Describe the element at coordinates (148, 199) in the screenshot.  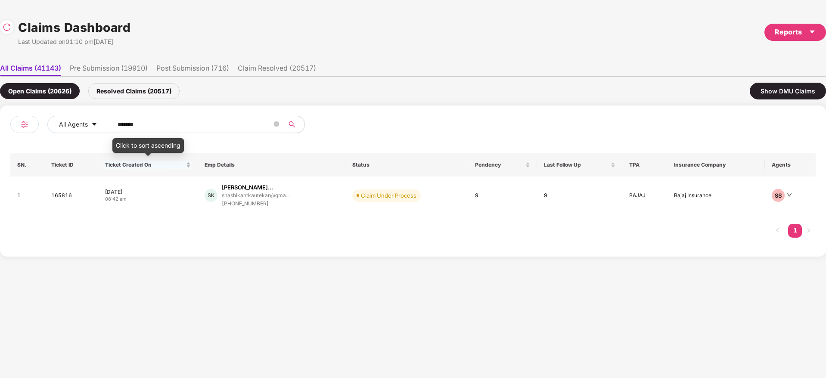
I see `div: 08:42 am` at that location.